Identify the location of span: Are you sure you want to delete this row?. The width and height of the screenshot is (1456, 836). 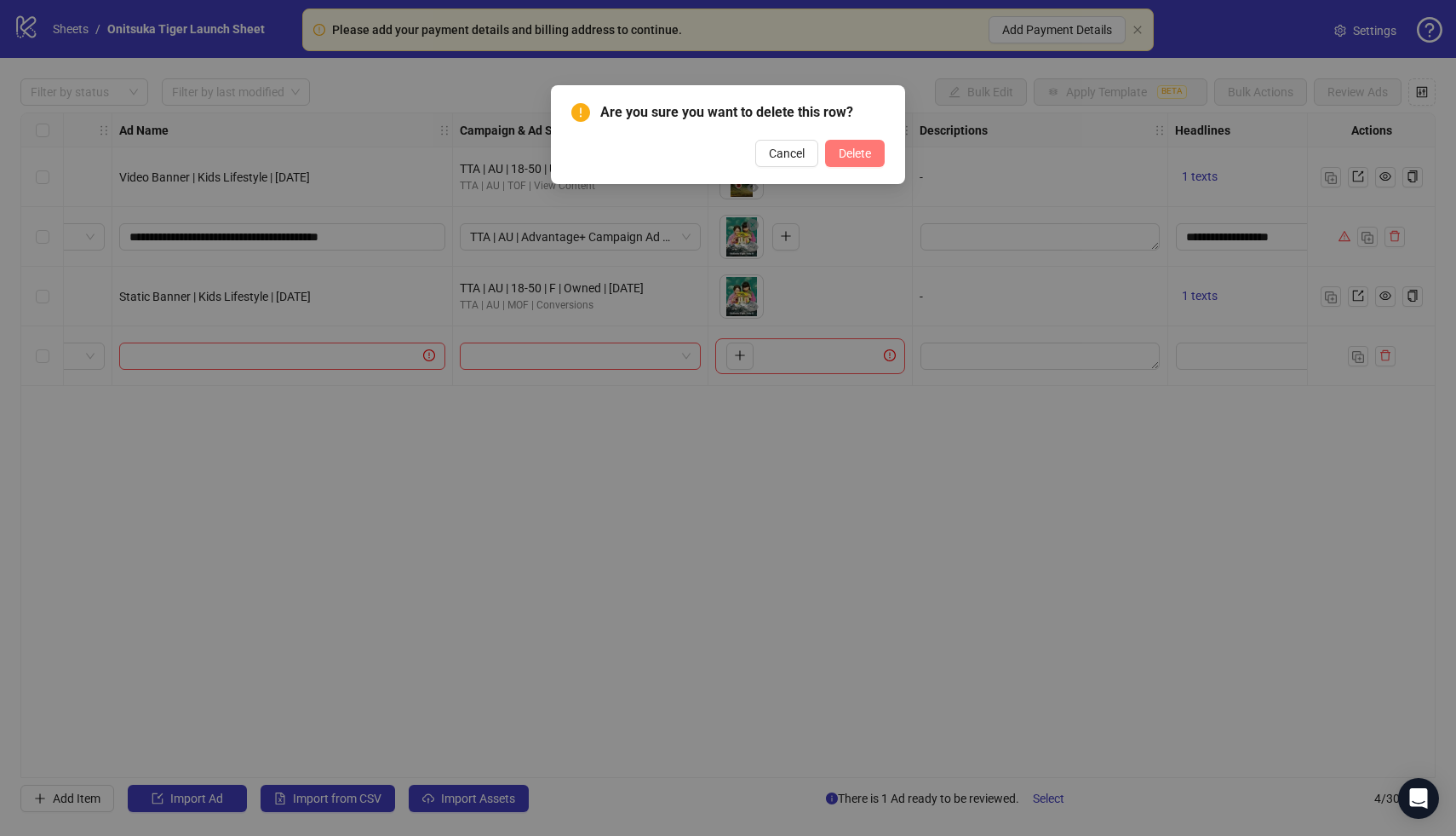
(743, 113).